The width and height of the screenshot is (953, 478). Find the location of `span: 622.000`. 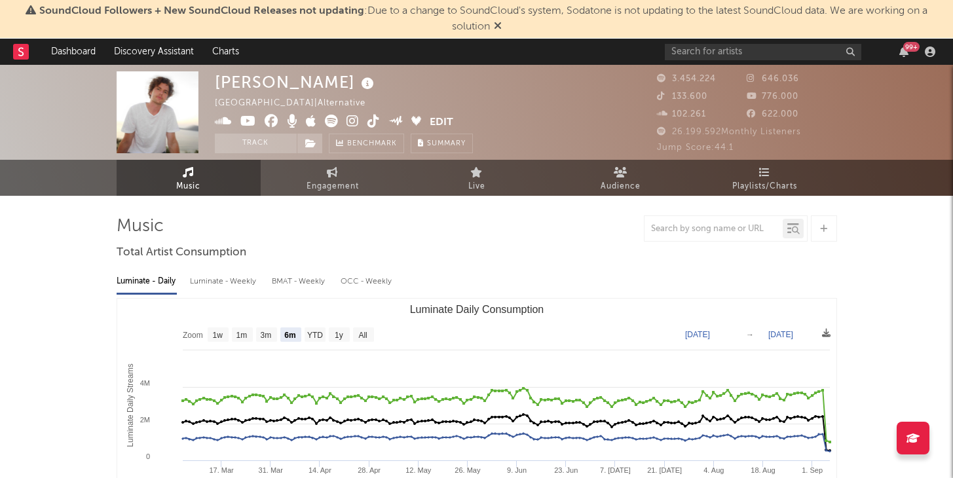

span: 622.000 is located at coordinates (772, 114).